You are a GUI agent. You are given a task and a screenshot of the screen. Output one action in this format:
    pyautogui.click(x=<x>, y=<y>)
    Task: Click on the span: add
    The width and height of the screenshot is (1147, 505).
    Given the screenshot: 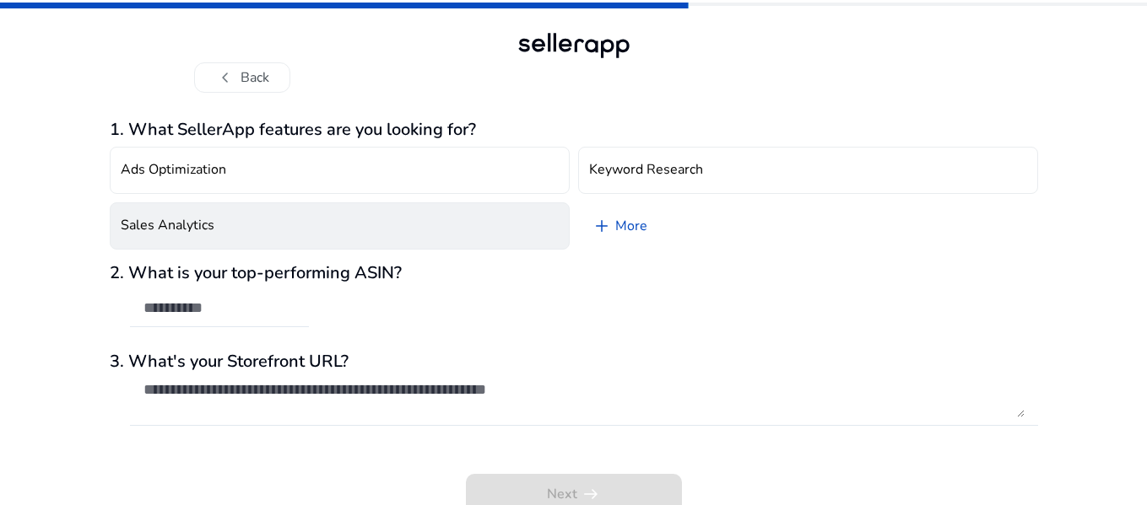 What is the action you would take?
    pyautogui.click(x=602, y=226)
    